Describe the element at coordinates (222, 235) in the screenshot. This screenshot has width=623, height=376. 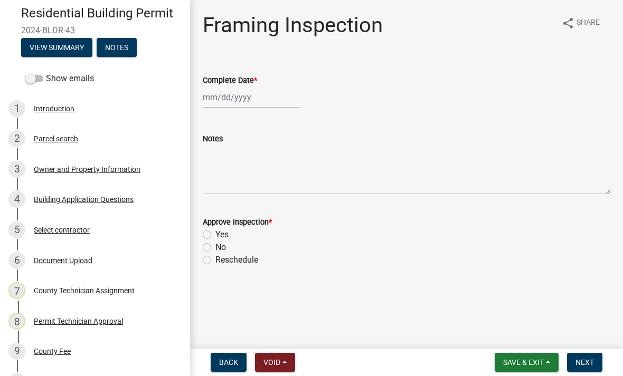
I see `label: Yes` at that location.